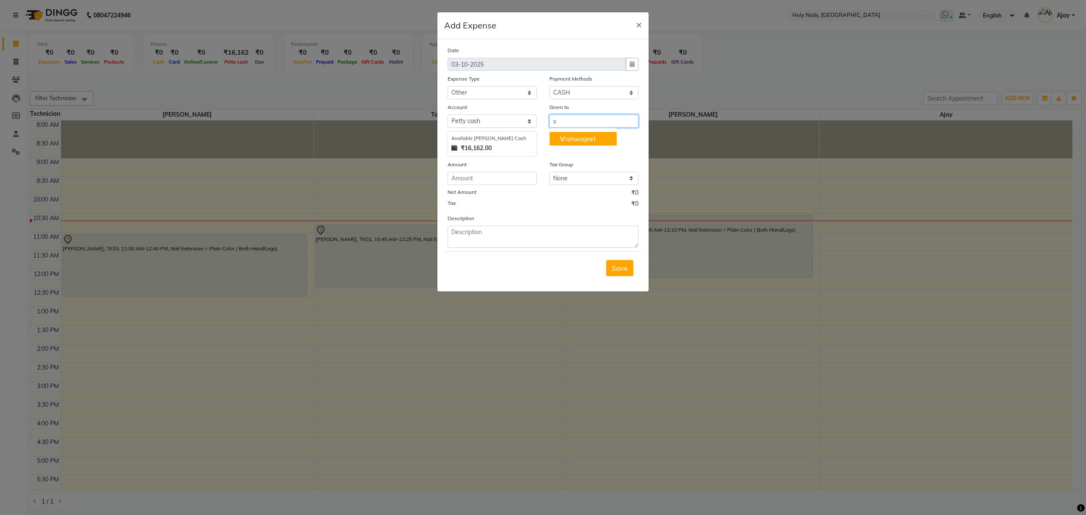 Image resolution: width=1086 pixels, height=515 pixels. I want to click on button: Save, so click(620, 268).